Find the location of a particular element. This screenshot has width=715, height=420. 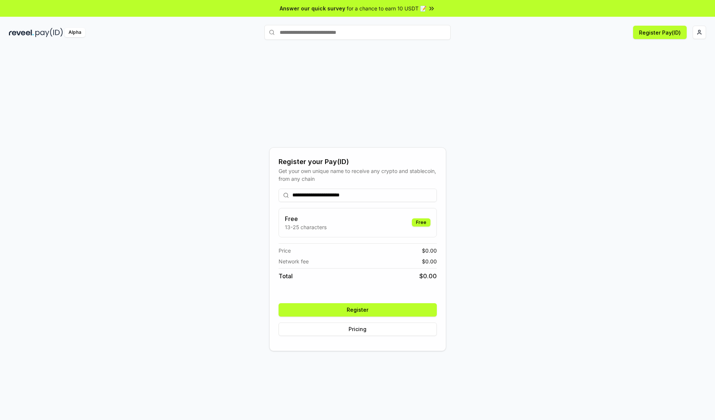

img: reveel_dark is located at coordinates (21, 32).